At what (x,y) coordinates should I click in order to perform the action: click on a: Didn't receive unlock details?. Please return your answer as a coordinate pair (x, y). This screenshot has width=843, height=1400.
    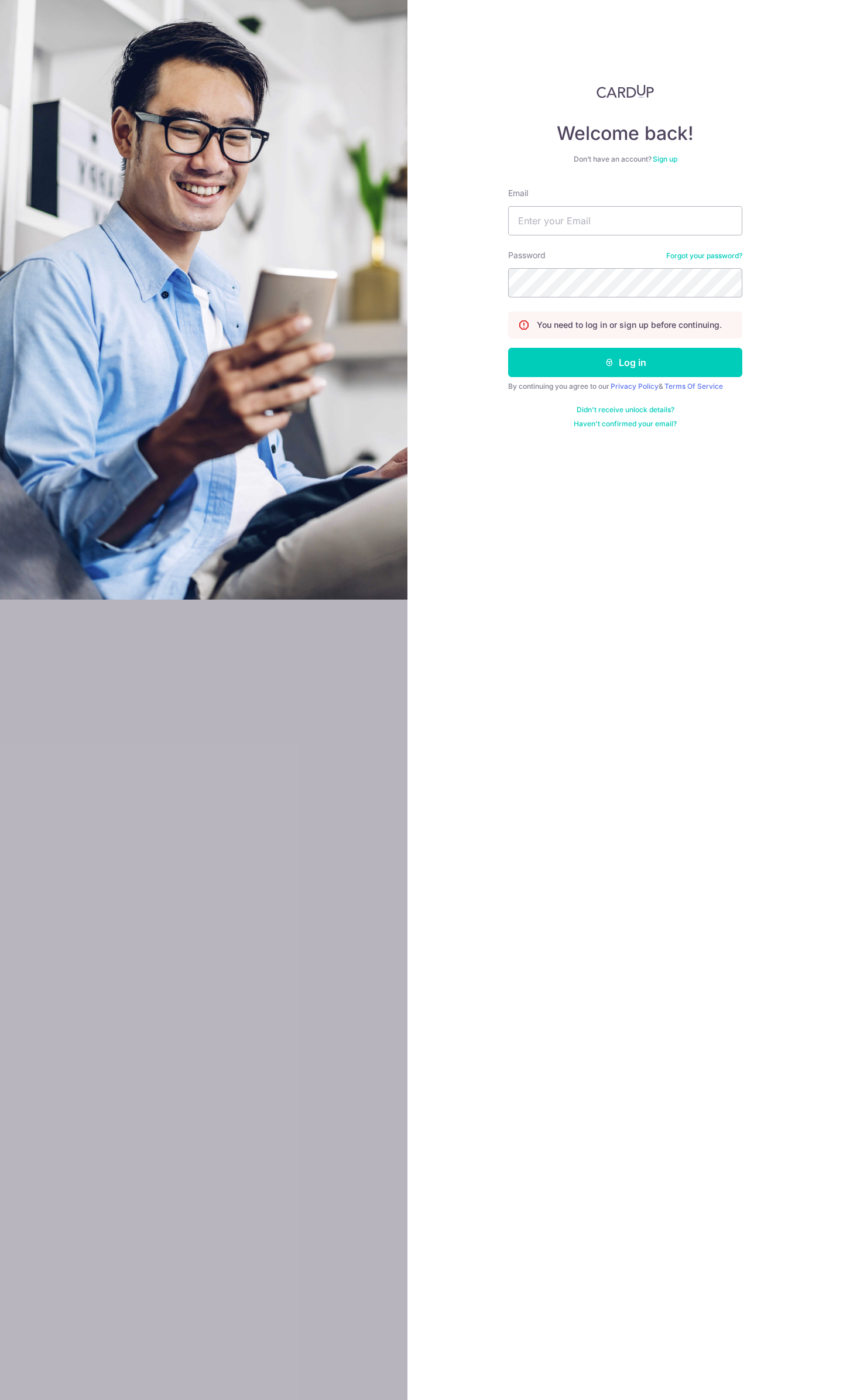
    Looking at the image, I should click on (625, 410).